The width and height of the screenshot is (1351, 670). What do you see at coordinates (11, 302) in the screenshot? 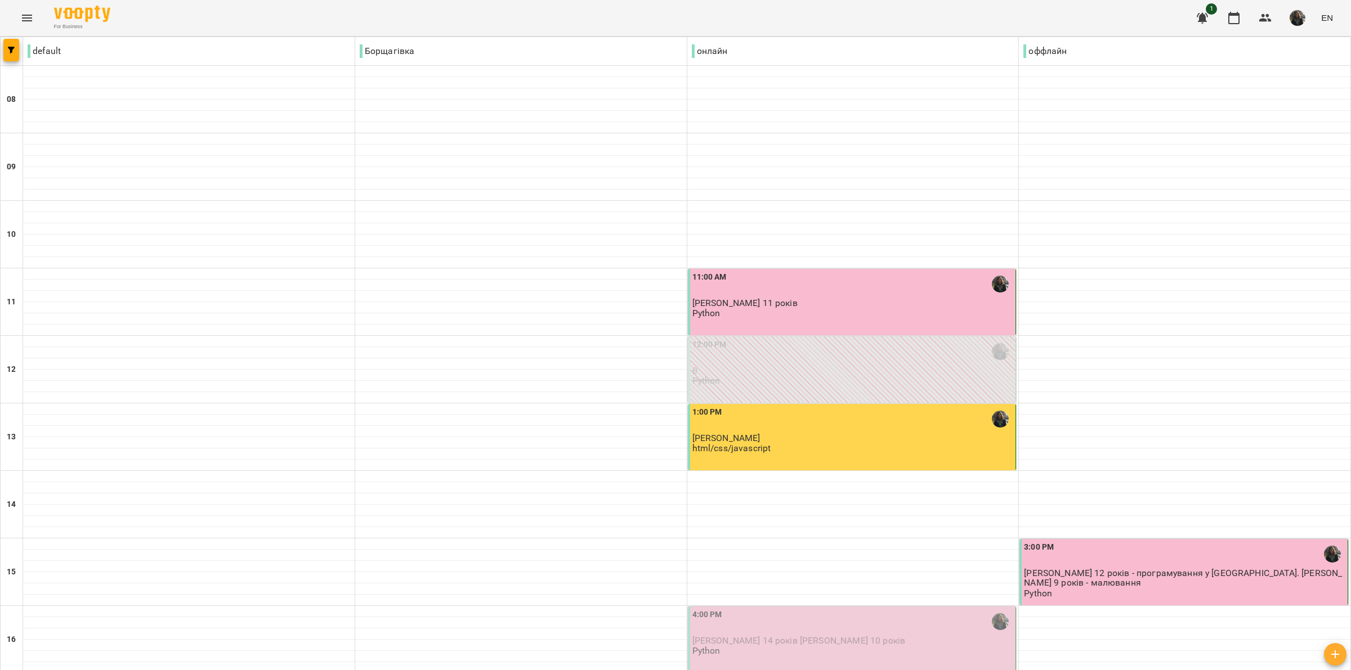
I see `h6: 11` at bounding box center [11, 302].